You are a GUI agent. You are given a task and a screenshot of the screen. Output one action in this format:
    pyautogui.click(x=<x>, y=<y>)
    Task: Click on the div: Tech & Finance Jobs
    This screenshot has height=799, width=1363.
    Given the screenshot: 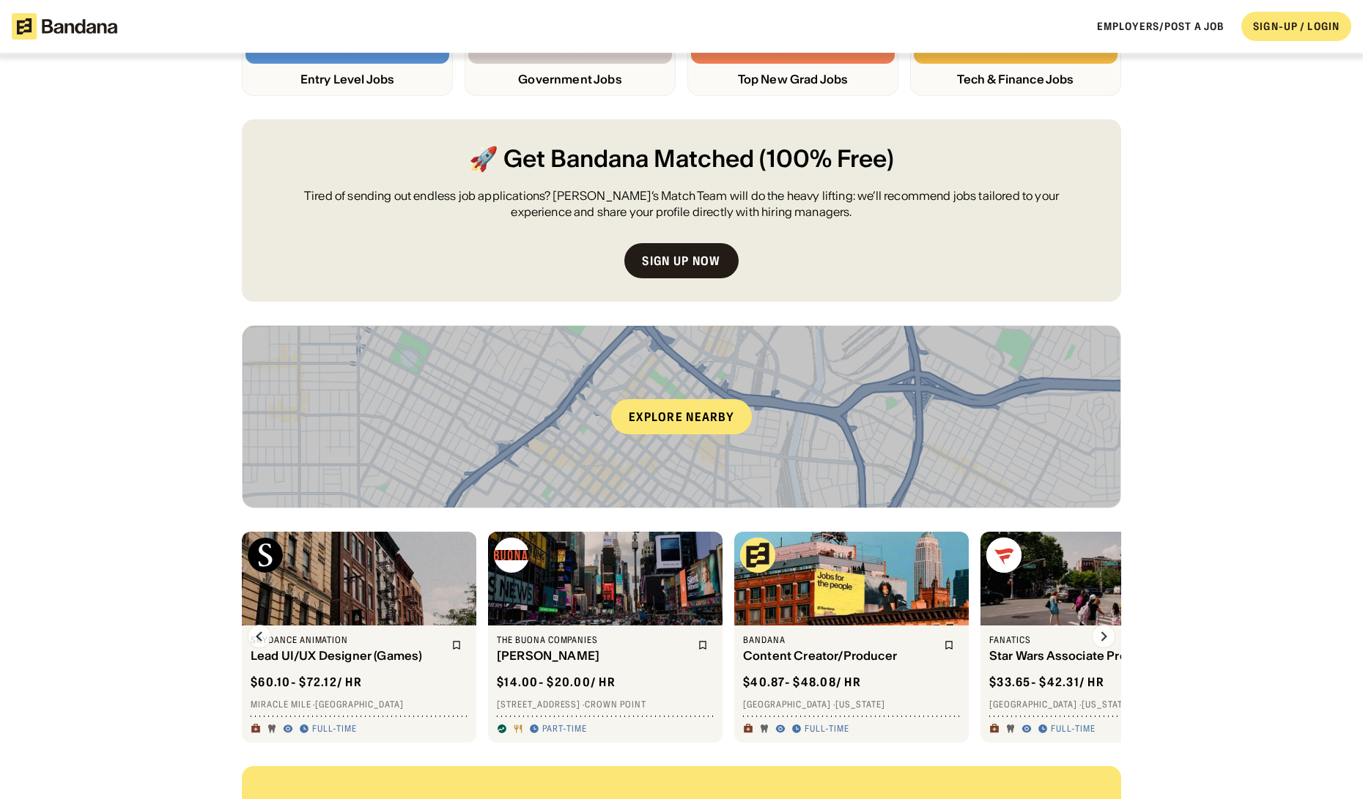 What is the action you would take?
    pyautogui.click(x=1015, y=79)
    